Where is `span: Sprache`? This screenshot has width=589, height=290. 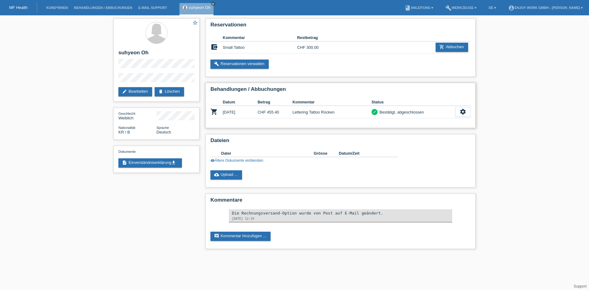 span: Sprache is located at coordinates (163, 128).